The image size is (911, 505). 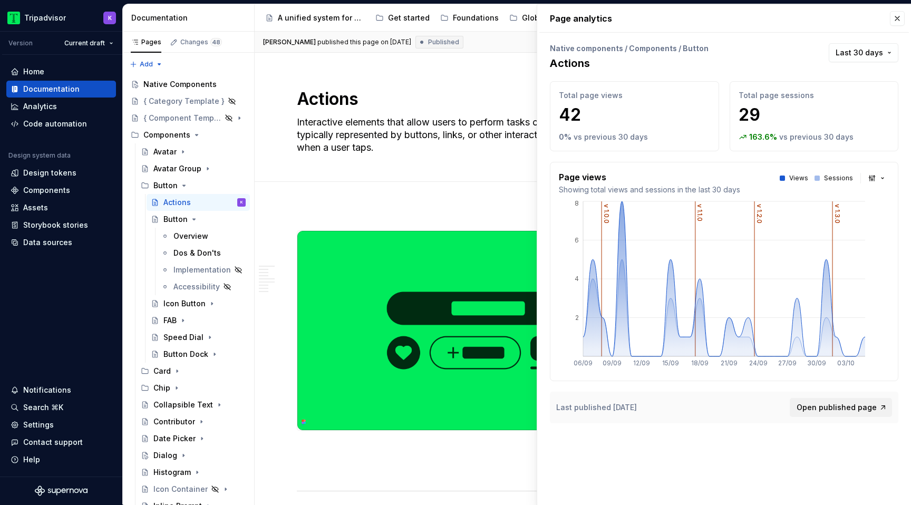 What do you see at coordinates (629, 63) in the screenshot?
I see `p: Actions` at bounding box center [629, 63].